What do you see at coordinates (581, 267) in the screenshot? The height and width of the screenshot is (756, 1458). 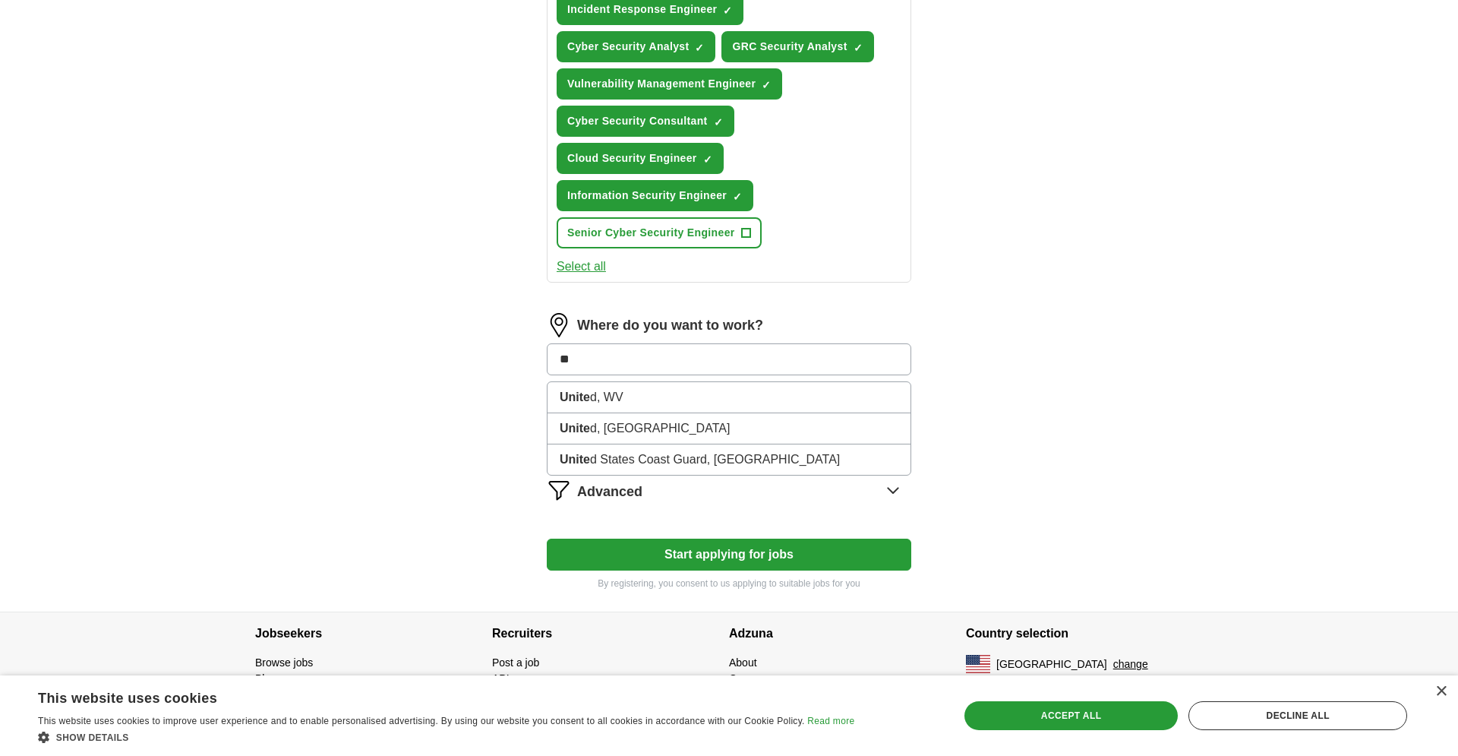 I see `button: Select all` at bounding box center [581, 267].